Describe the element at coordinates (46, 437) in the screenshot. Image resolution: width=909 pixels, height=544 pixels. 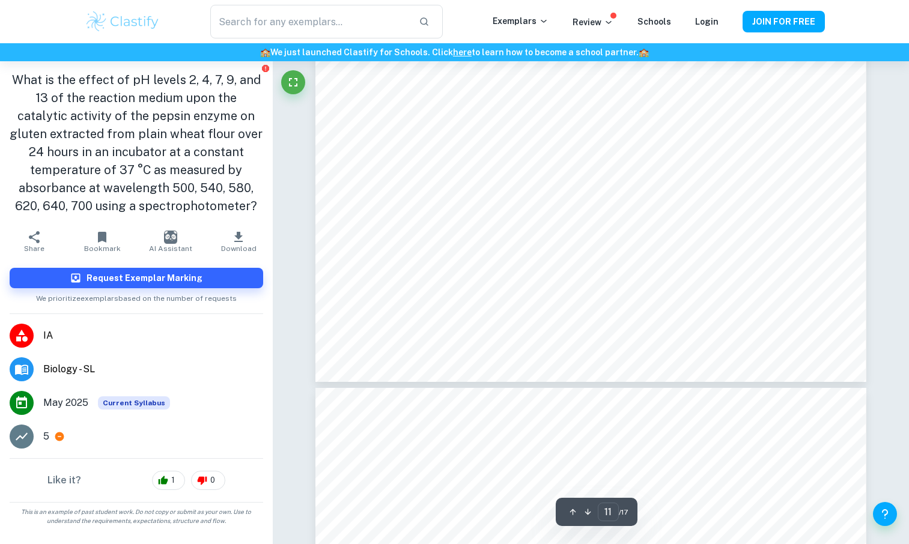
I see `p: 5` at that location.